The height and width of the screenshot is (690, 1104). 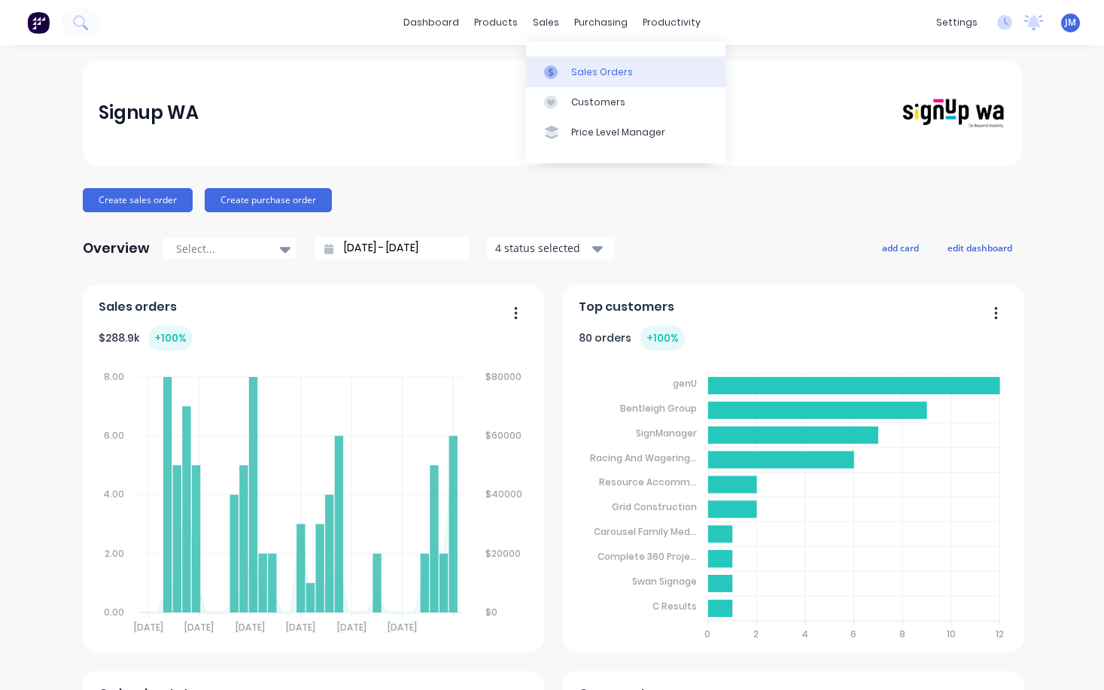 I want to click on tspan: $0, so click(x=492, y=612).